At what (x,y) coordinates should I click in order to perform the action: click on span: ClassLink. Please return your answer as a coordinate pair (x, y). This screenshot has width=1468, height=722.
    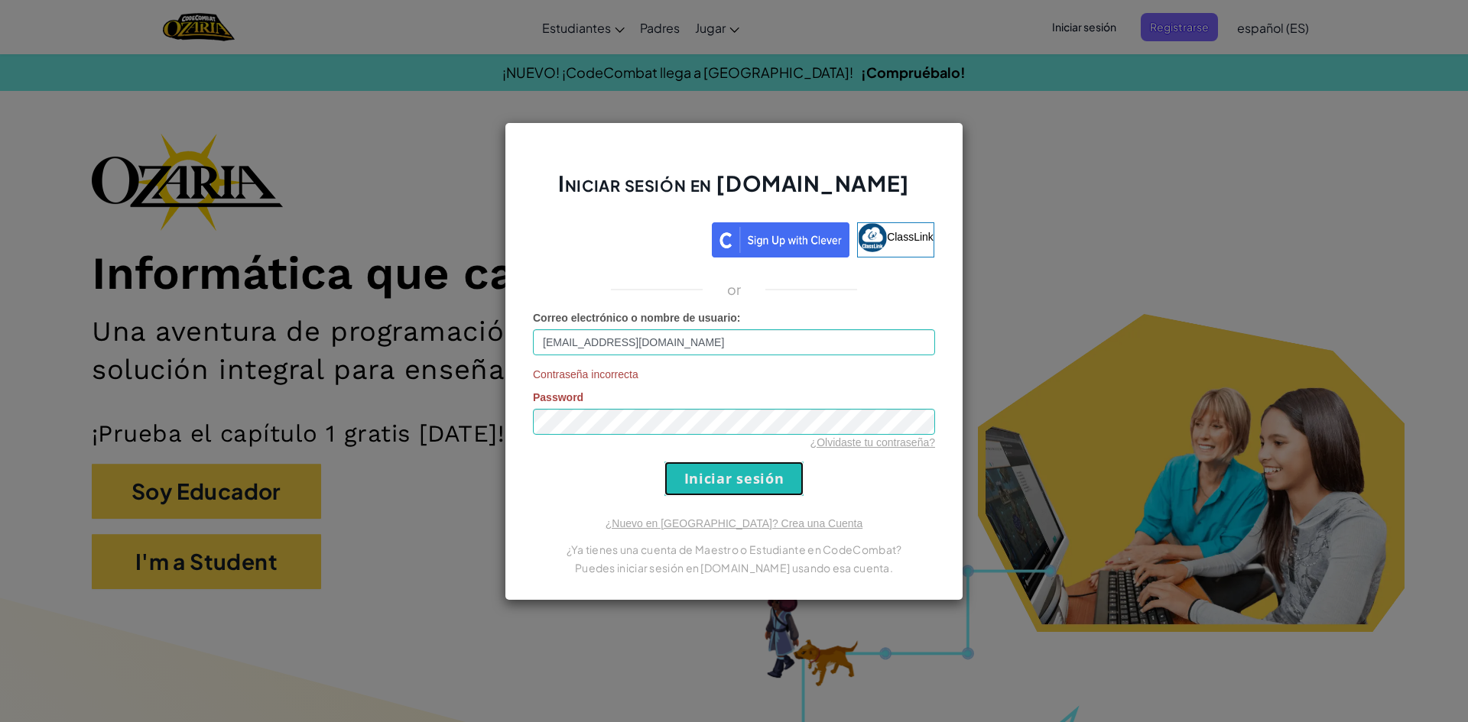
    Looking at the image, I should click on (910, 236).